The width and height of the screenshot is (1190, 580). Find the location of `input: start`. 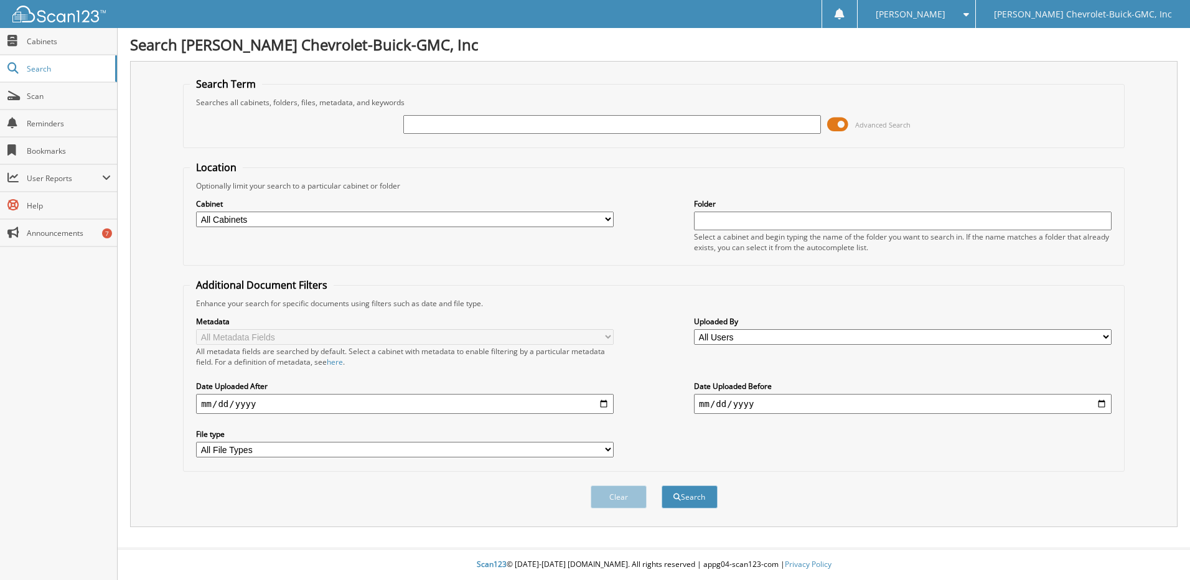

input: start is located at coordinates (405, 404).